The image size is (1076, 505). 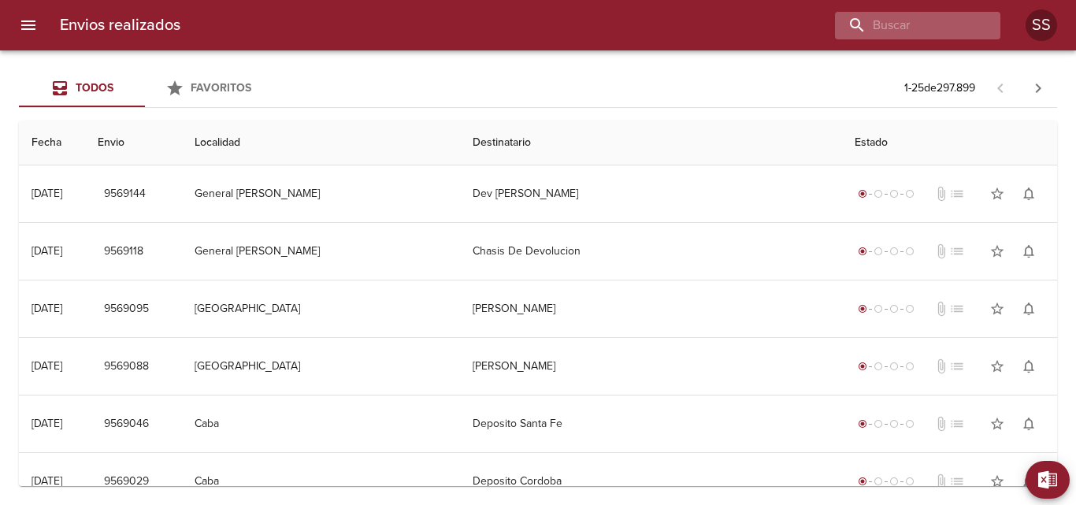 What do you see at coordinates (905, 25) in the screenshot?
I see `input: buscar` at bounding box center [905, 25].